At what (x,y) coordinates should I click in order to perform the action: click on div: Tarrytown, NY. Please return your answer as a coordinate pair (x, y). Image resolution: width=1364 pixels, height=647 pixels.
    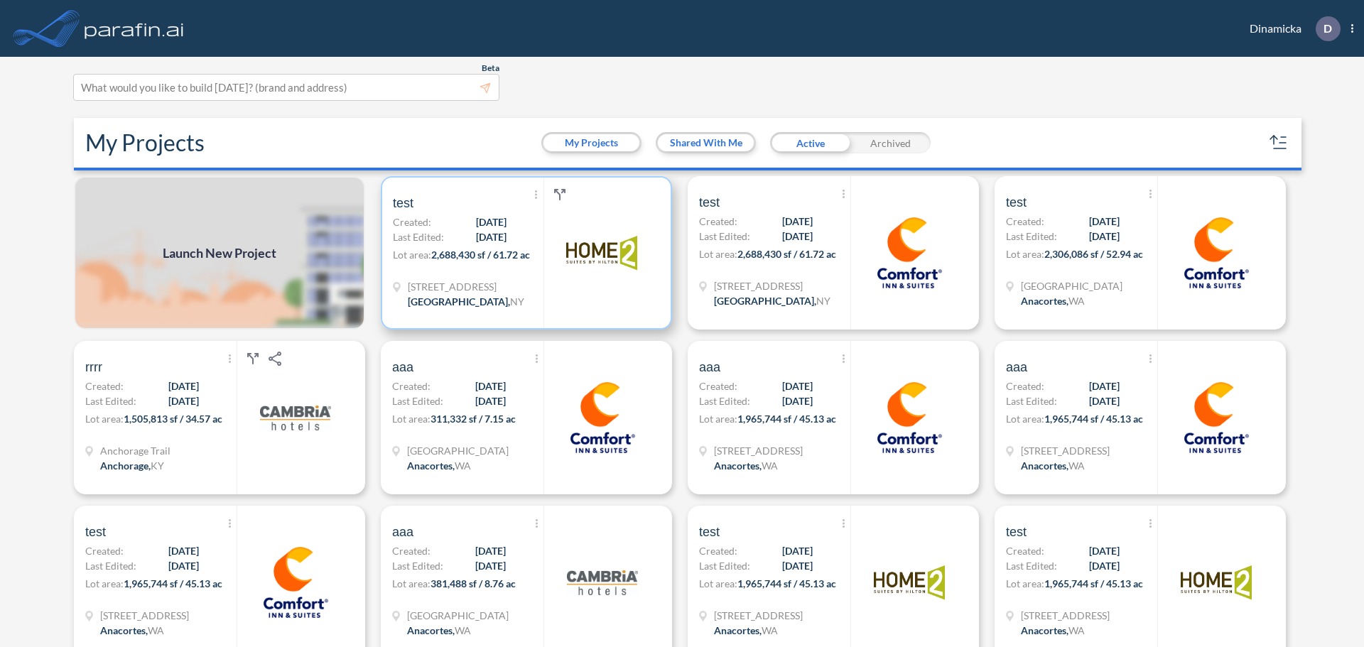
    Looking at the image, I should click on (466, 301).